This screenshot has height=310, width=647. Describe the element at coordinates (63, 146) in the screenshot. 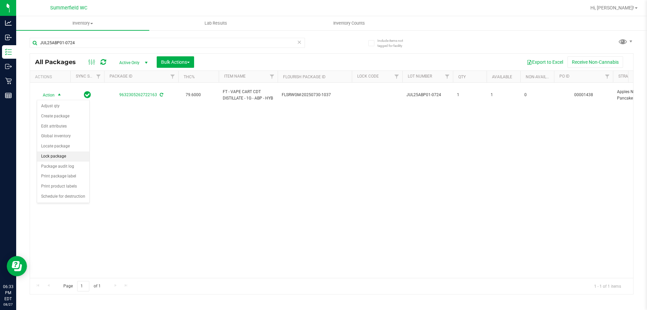

I see `li: Locate package` at that location.